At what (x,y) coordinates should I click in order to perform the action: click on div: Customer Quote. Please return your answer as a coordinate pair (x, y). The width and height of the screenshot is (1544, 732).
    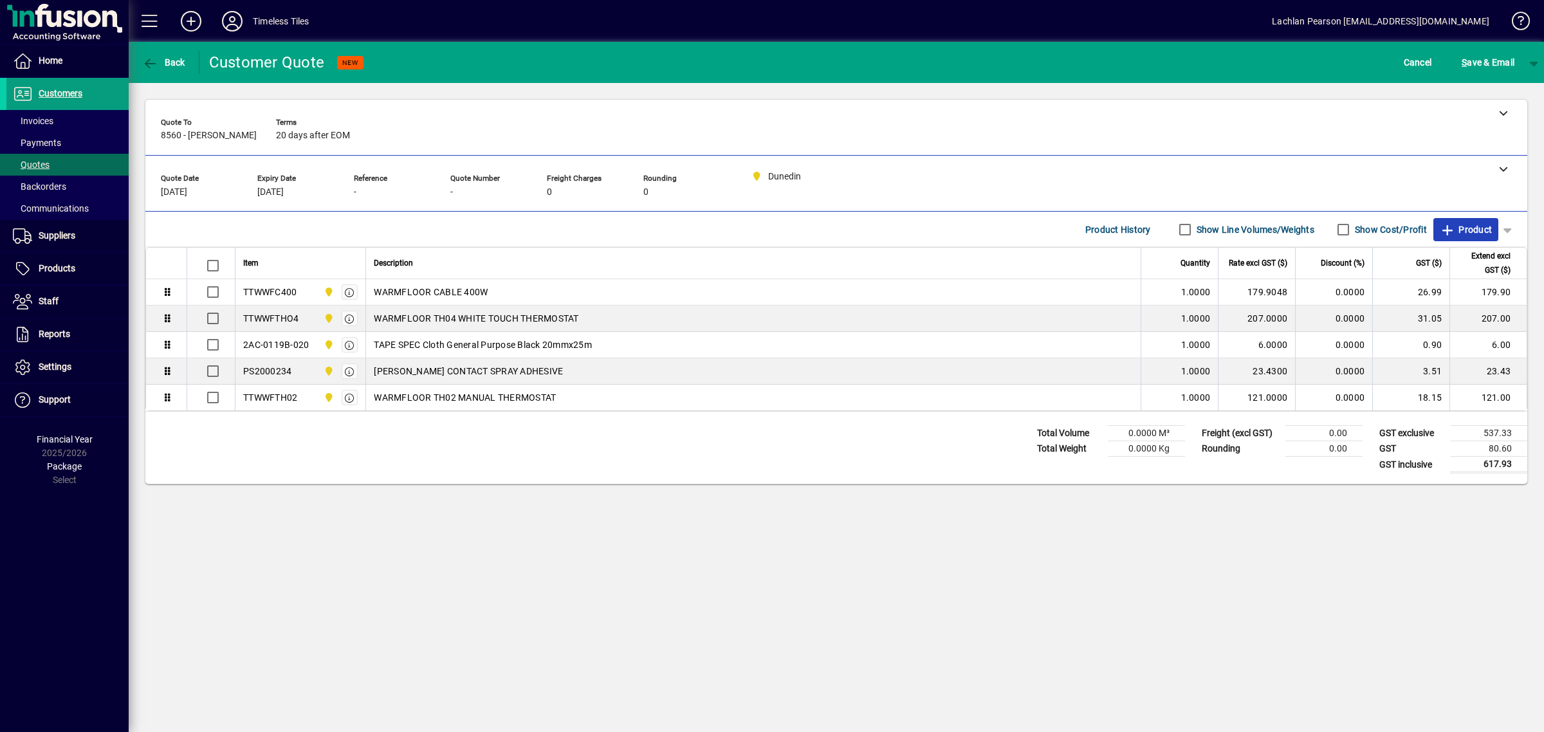
    Looking at the image, I should click on (267, 62).